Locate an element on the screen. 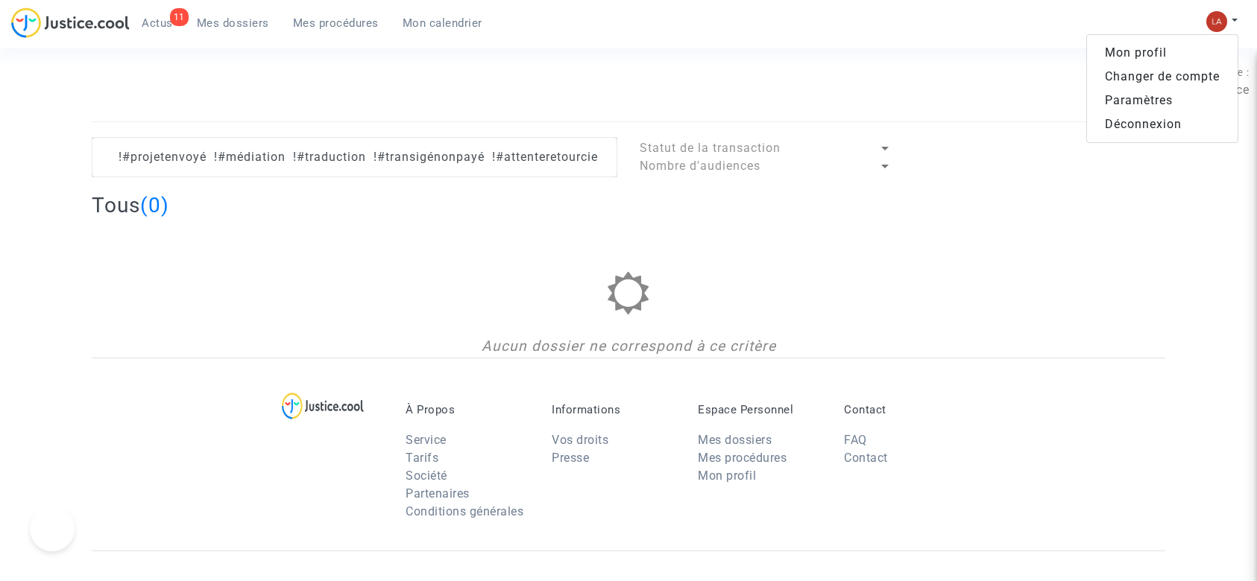 This screenshot has width=1257, height=581. img: 3f9b7d9779f7b0ffc2b90d026f0682a9 is located at coordinates (1216, 22).